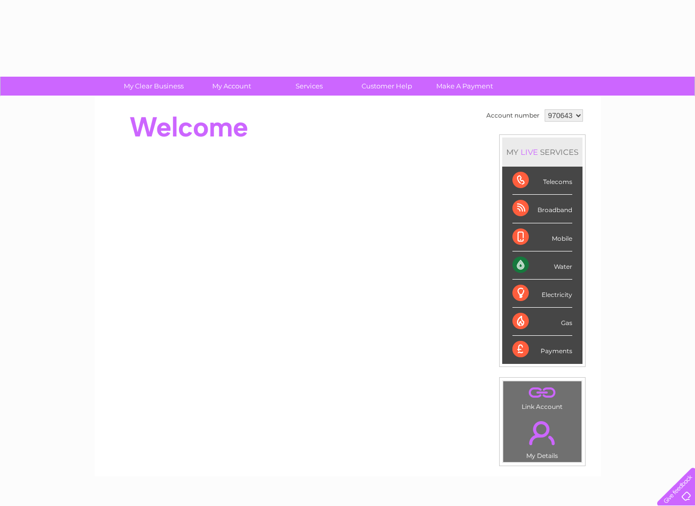  I want to click on div: LIVE, so click(529, 152).